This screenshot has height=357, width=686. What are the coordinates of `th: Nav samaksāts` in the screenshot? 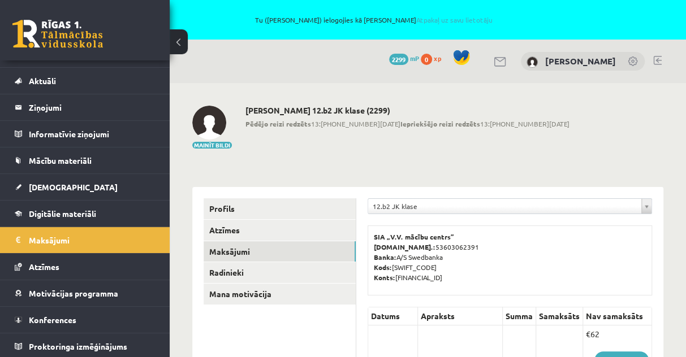 It's located at (617, 317).